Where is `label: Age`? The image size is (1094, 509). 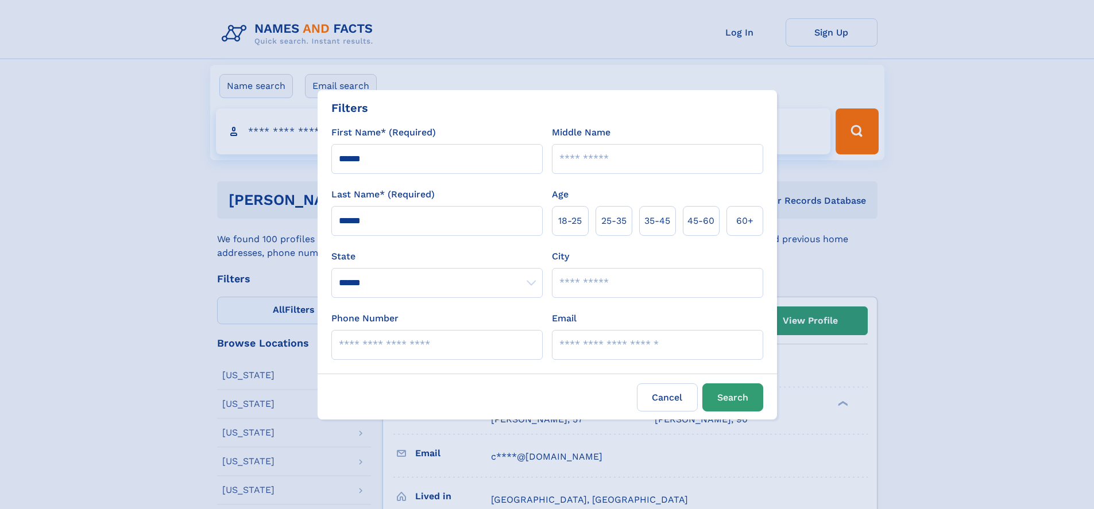
label: Age is located at coordinates (560, 195).